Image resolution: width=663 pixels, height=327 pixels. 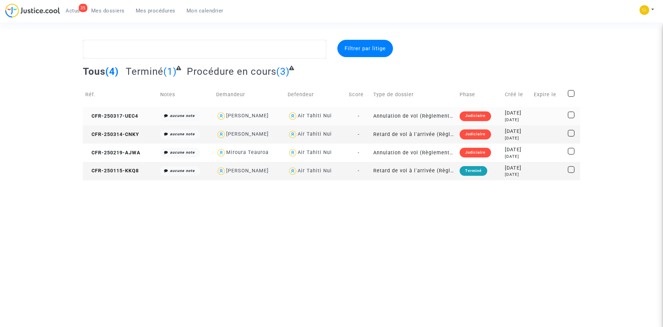 I want to click on div: Terminé, so click(x=474, y=171).